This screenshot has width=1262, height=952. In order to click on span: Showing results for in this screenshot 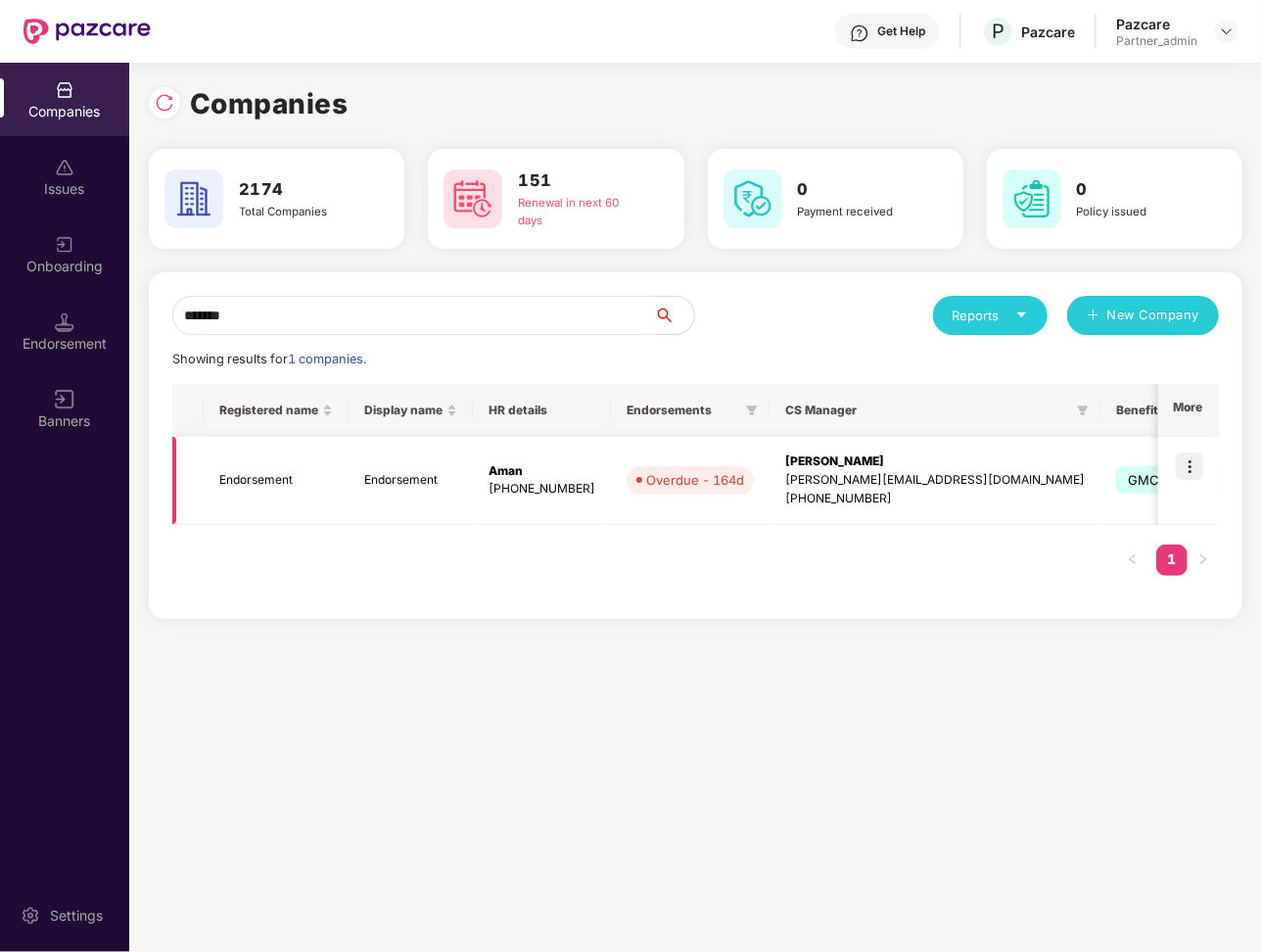, I will do `click(269, 359)`.